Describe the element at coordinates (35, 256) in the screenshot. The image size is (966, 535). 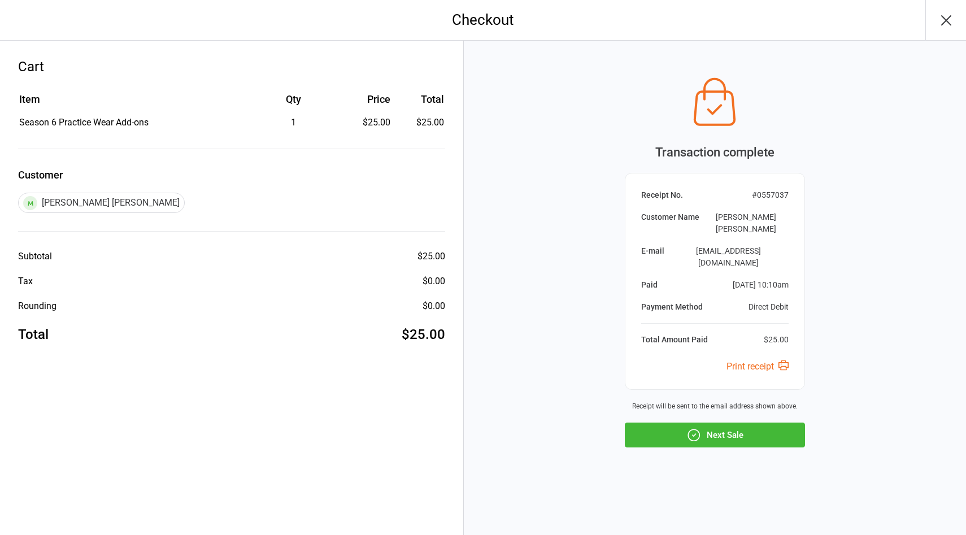
I see `div: Subtotal` at that location.